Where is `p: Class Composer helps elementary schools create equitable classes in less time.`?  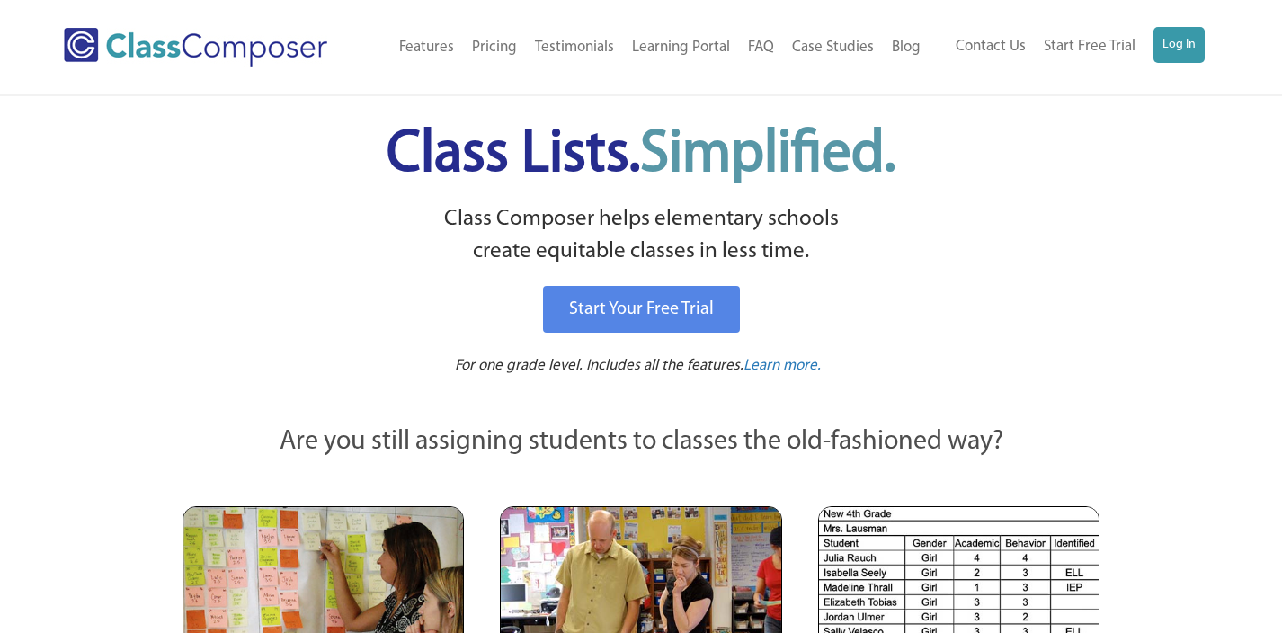 p: Class Composer helps elementary schools create equitable classes in less time. is located at coordinates (641, 236).